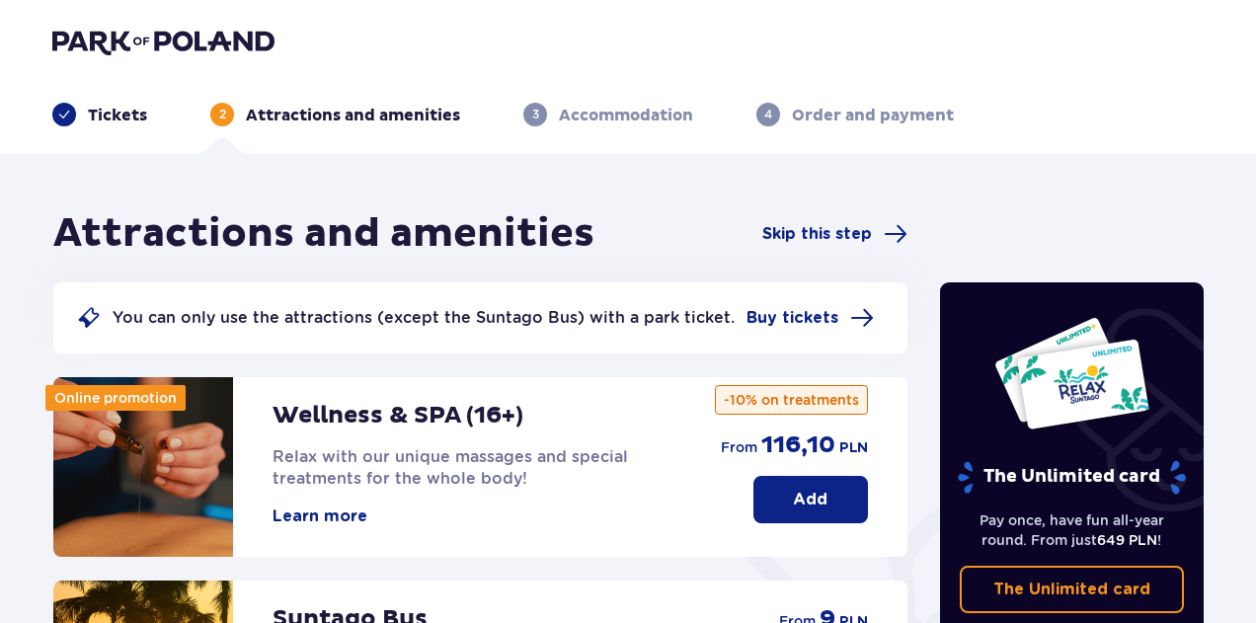  What do you see at coordinates (320, 516) in the screenshot?
I see `button: Learn more` at bounding box center [320, 516].